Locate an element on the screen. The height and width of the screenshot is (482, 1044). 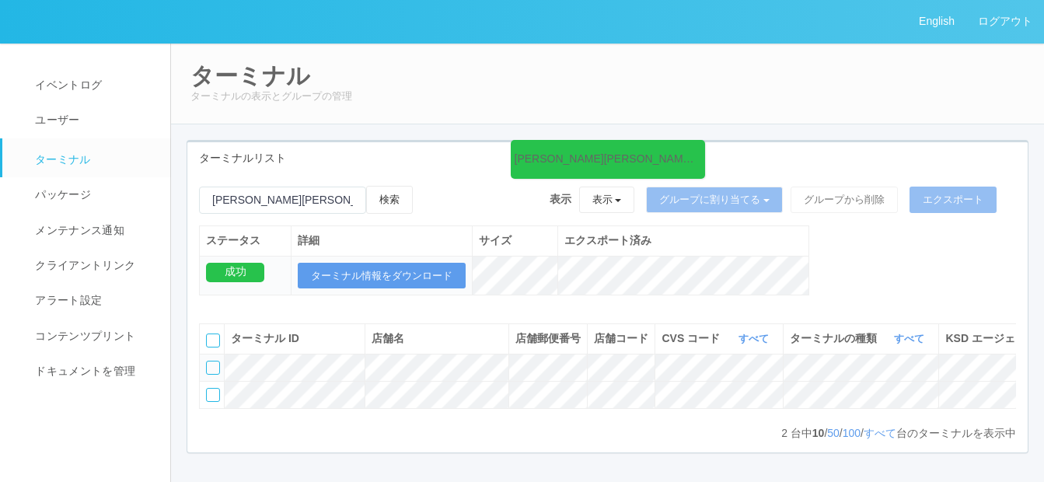
span: 店舗コード is located at coordinates (621, 338).